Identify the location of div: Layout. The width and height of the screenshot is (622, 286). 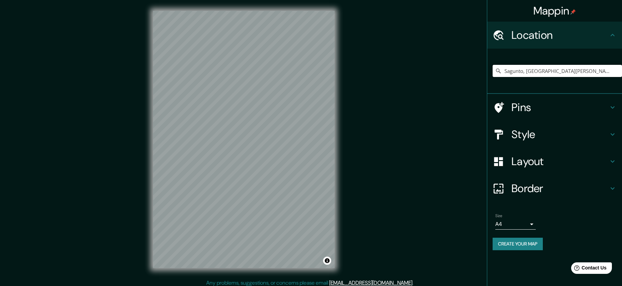
(555, 161).